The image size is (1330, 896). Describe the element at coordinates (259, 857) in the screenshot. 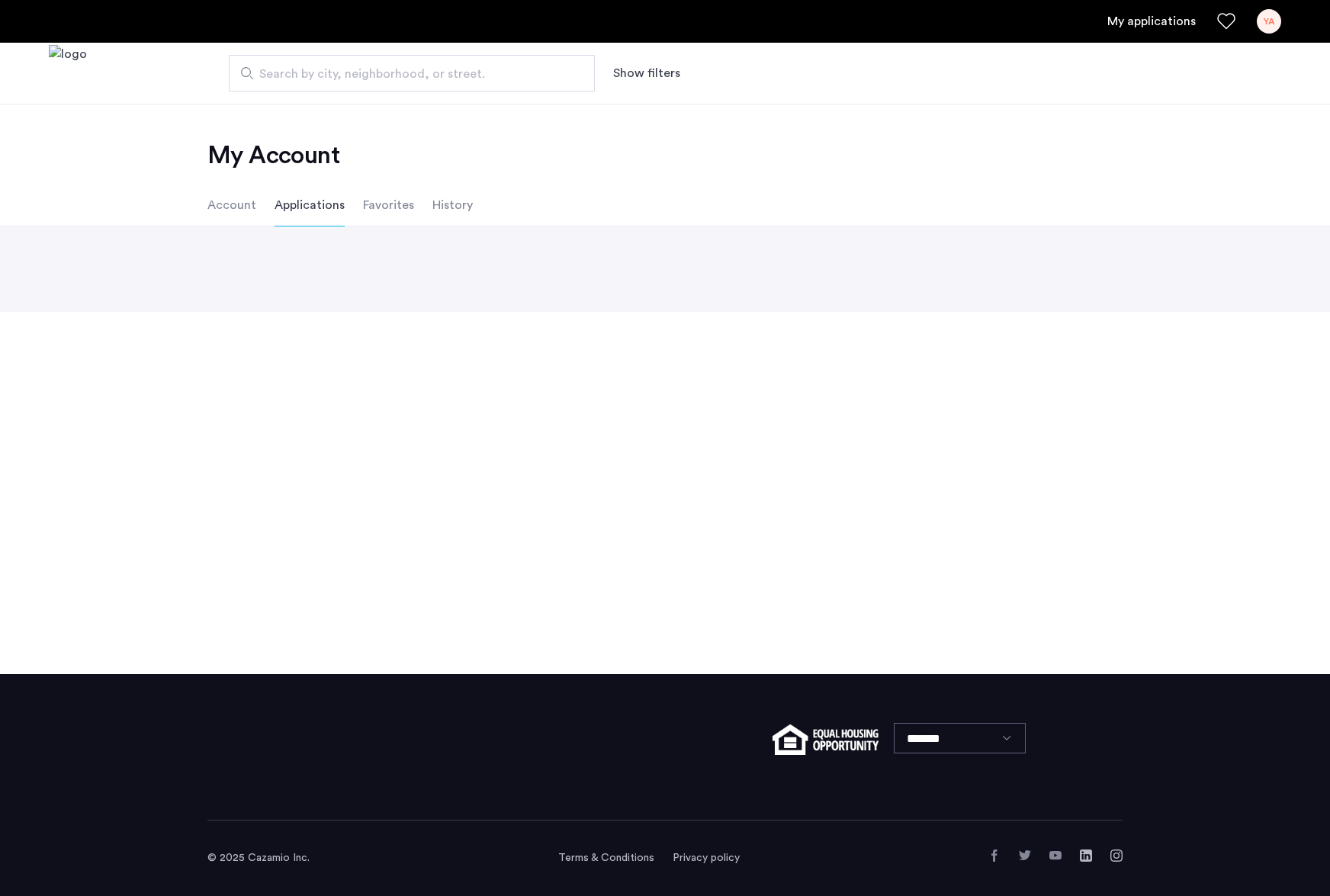

I see `span: © 2025 Cazamio Inc.` at that location.